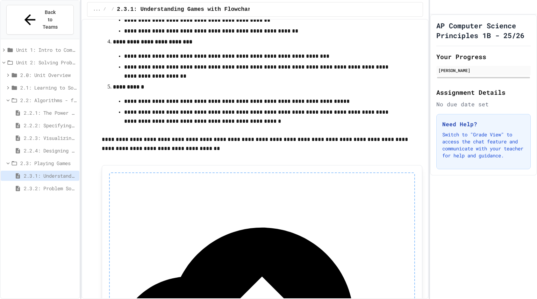 This screenshot has width=537, height=299. I want to click on span: Unit 2: Solving Problems in Computer Science, so click(46, 62).